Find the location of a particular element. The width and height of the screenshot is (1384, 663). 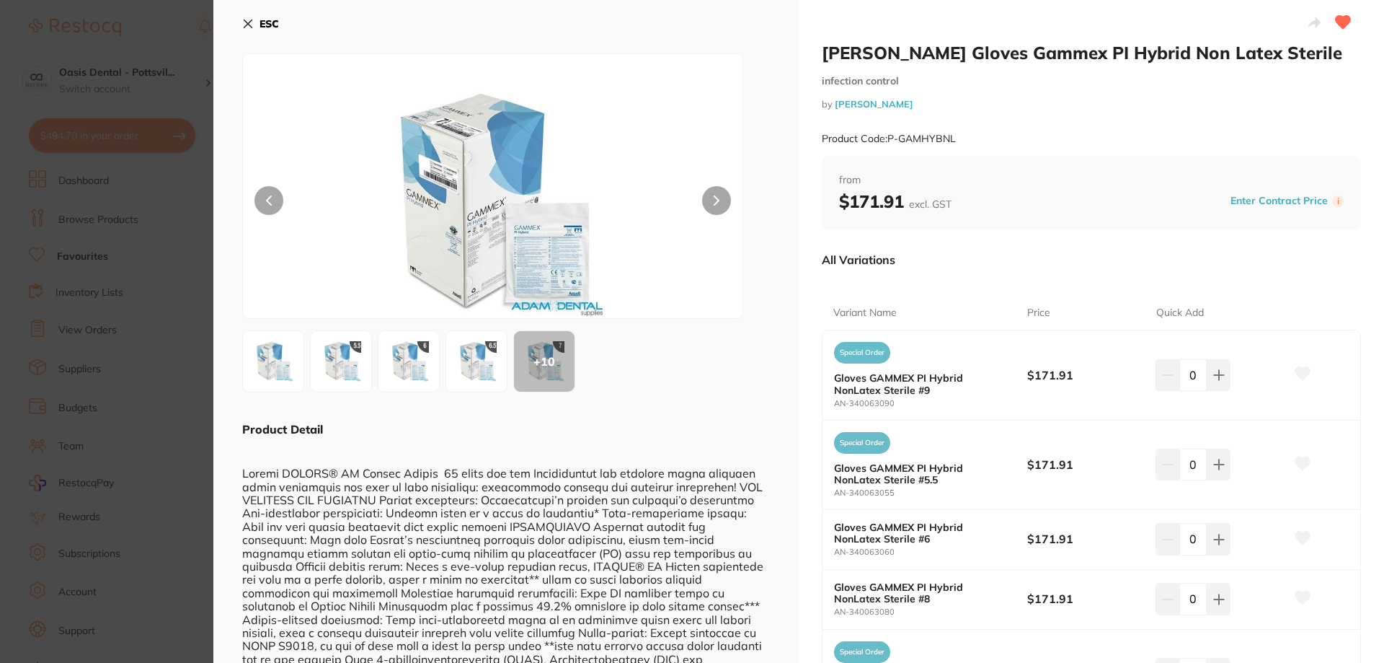

b: Gloves GAMMEX PI Hybrid NonLatex Sterile #6 is located at coordinates (921, 533).